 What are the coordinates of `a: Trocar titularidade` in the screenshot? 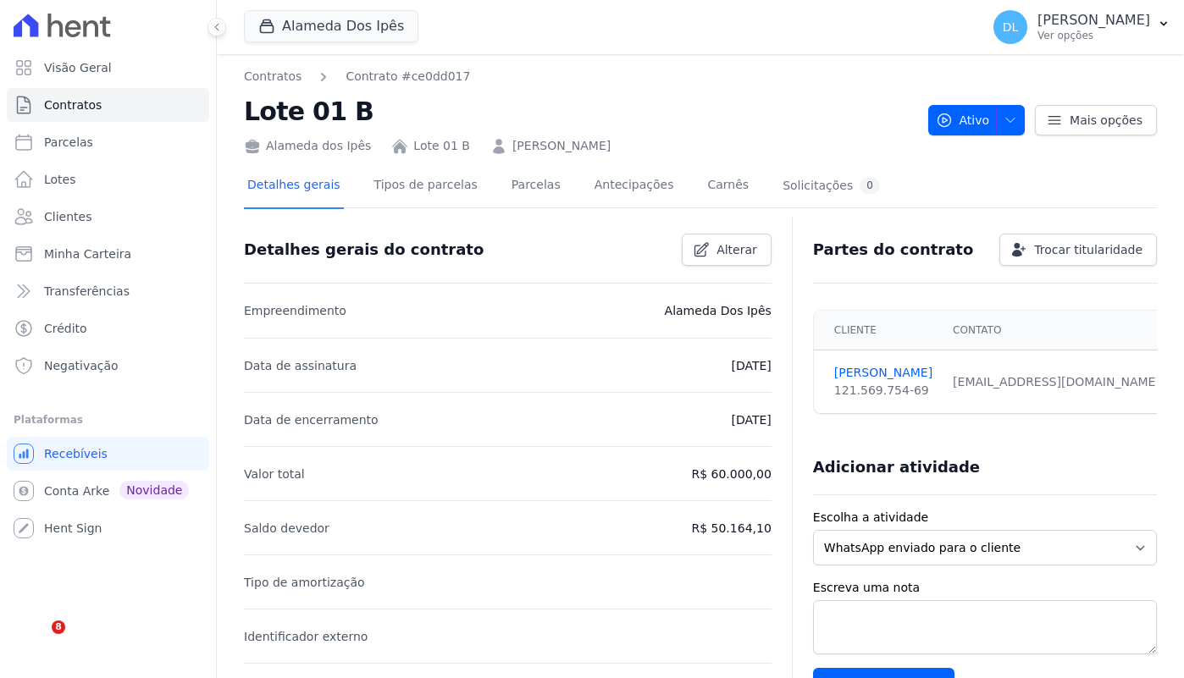 It's located at (1078, 250).